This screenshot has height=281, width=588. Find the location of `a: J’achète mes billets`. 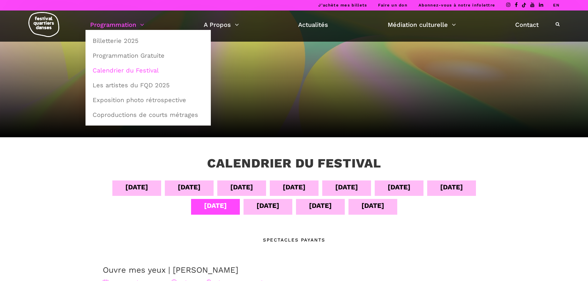

a: J’achète mes billets is located at coordinates (343, 5).